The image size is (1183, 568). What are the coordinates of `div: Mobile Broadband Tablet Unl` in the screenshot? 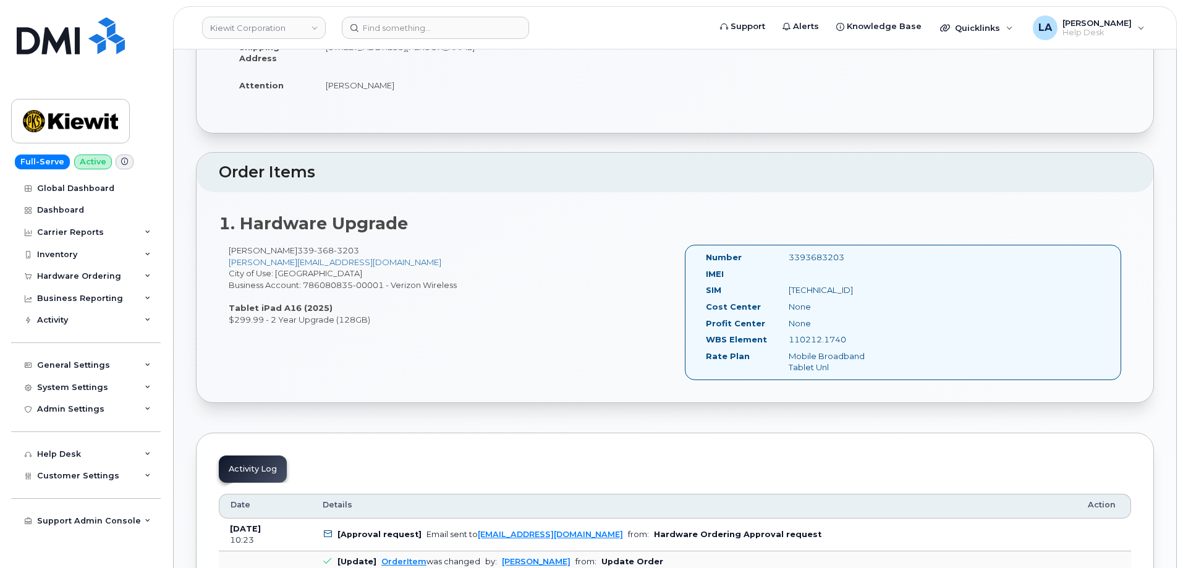 It's located at (837, 361).